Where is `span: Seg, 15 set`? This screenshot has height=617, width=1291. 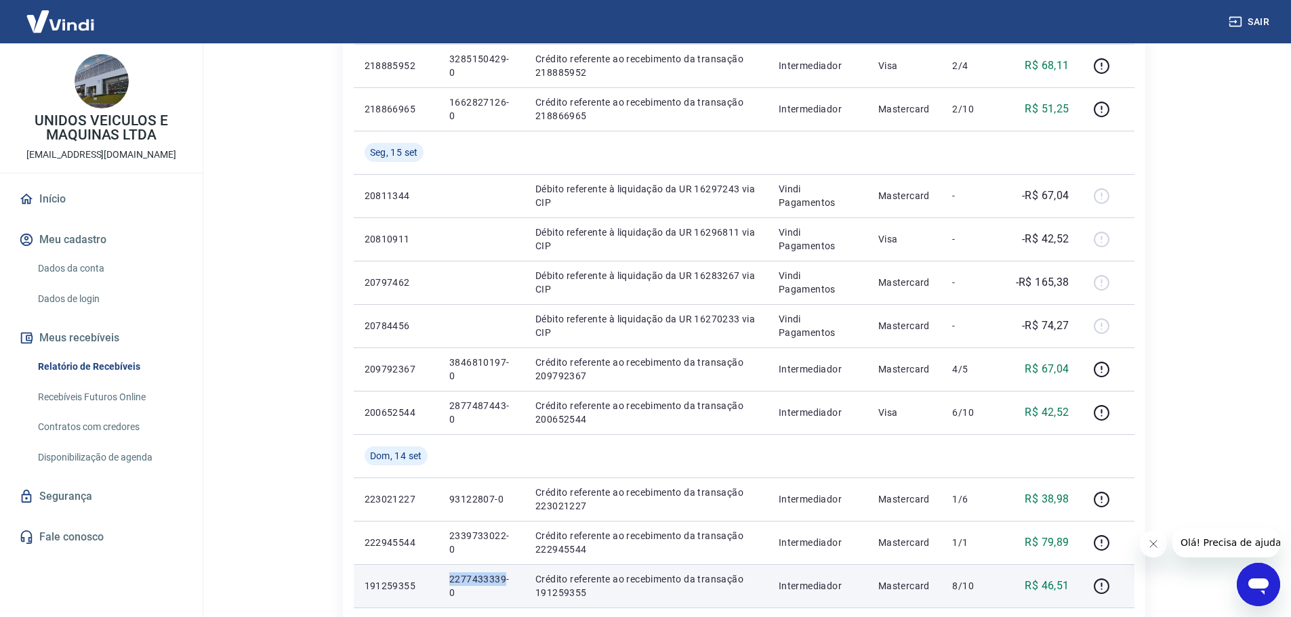 span: Seg, 15 set is located at coordinates (394, 152).